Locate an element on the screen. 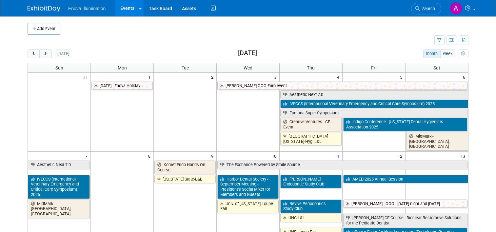 The width and height of the screenshot is (496, 232). button: myCustomButton is located at coordinates (463, 54).